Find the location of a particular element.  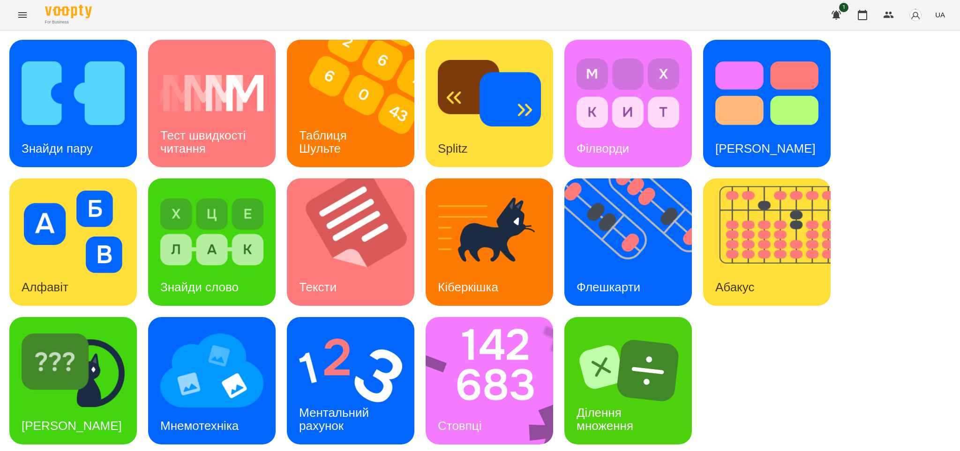

img: Філворди is located at coordinates (628, 93).